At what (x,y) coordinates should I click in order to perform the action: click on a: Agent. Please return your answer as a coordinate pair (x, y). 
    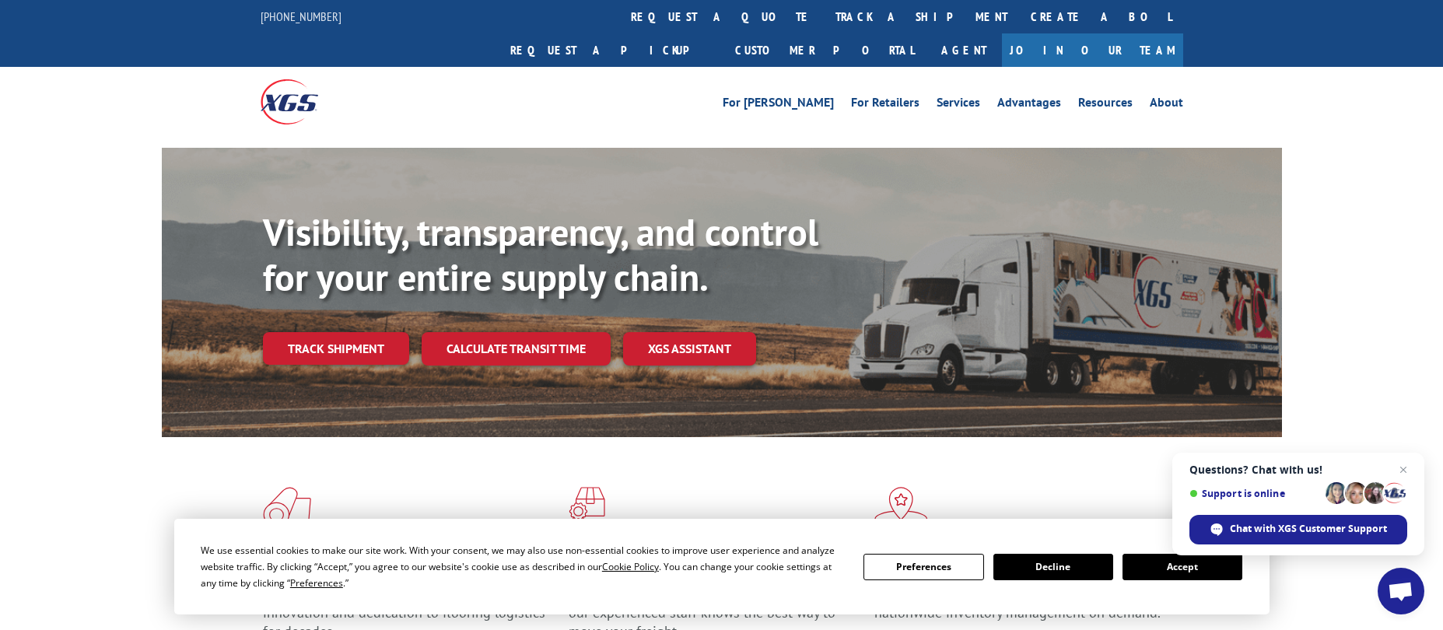
    Looking at the image, I should click on (964, 50).